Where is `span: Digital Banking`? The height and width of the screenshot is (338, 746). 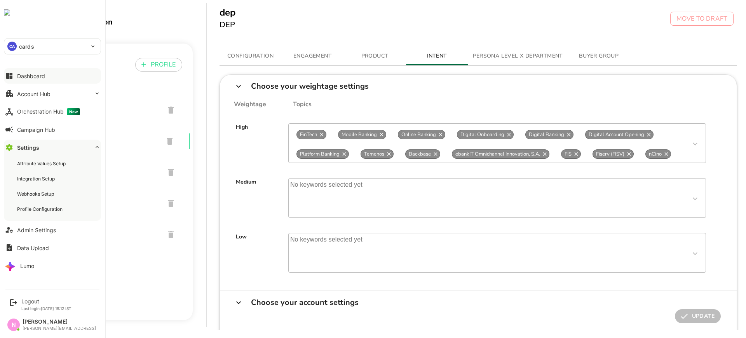
span: Digital Banking is located at coordinates (519, 134).